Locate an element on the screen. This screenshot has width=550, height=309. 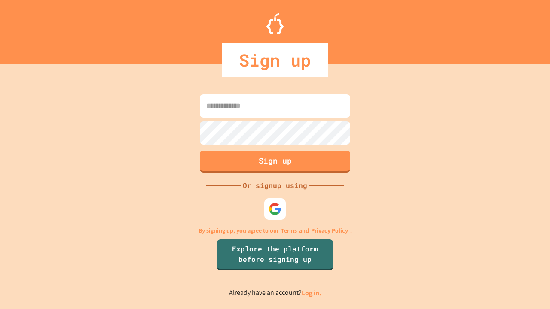
div: Sign up is located at coordinates (275, 60).